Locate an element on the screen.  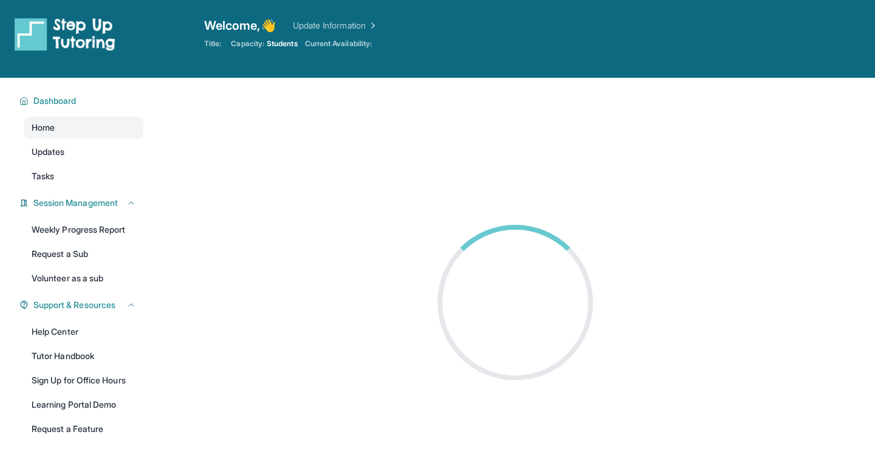
span: Session Management is located at coordinates (75, 203).